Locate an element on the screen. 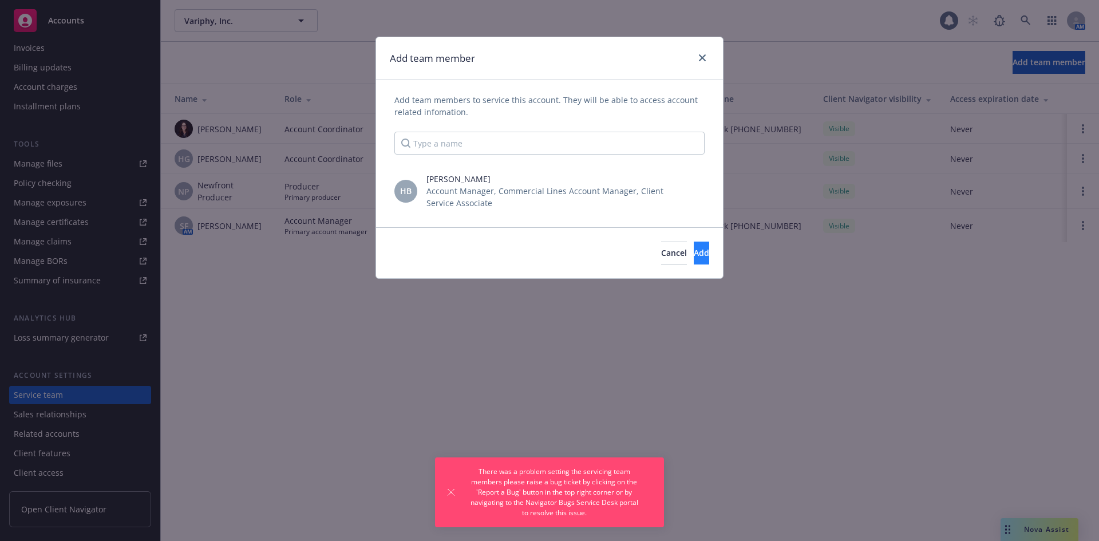 This screenshot has height=541, width=1099. span: HB is located at coordinates (406, 191).